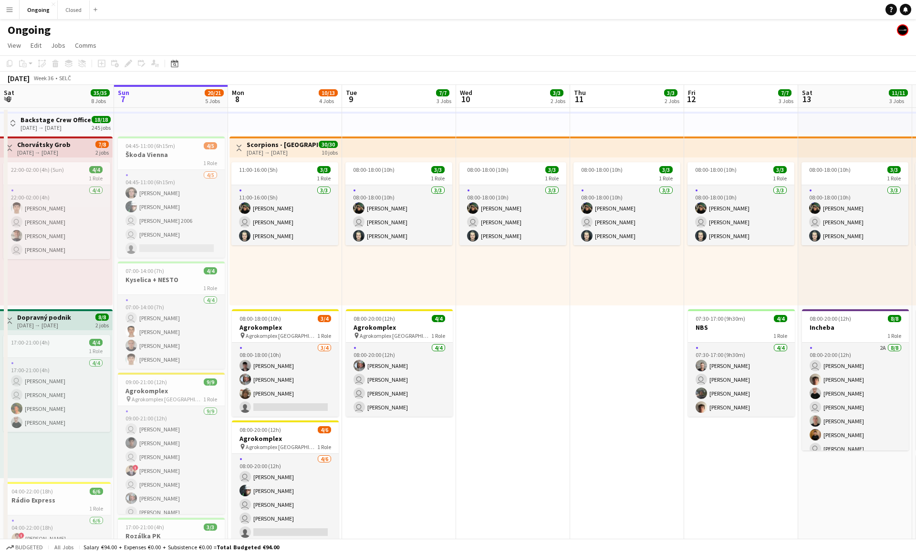  Describe the element at coordinates (238, 93) in the screenshot. I see `span: Mon` at that location.